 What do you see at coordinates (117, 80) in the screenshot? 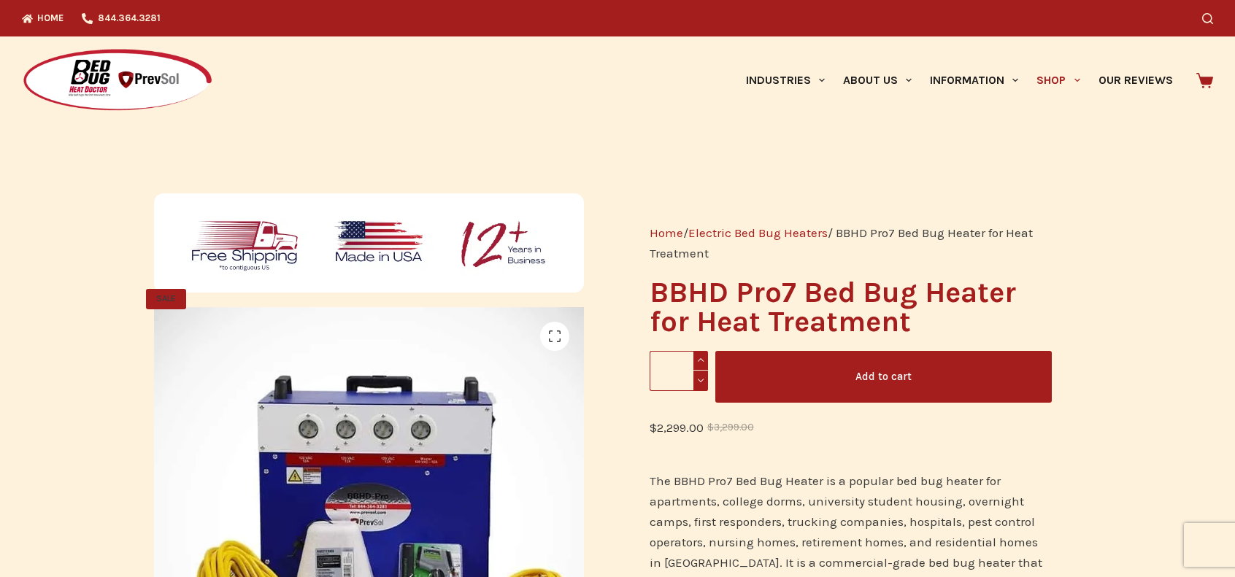
I see `a: Prevsol/Bed Bug Heat Doctor` at bounding box center [117, 80].